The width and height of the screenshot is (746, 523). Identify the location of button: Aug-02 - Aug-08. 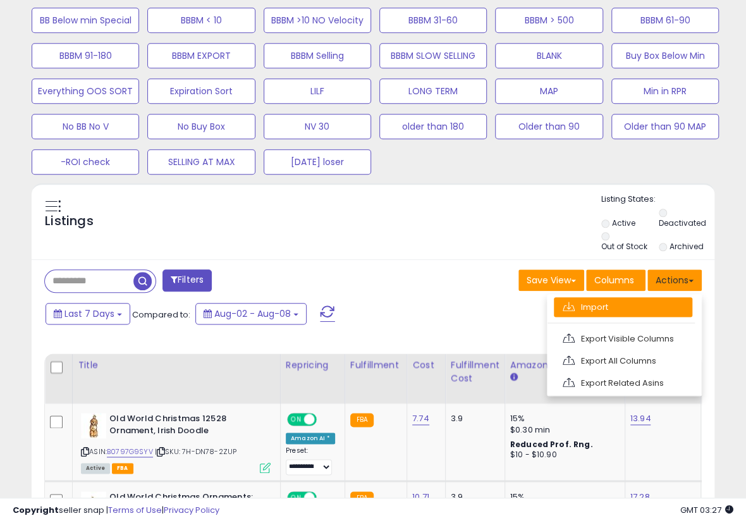
(251, 314).